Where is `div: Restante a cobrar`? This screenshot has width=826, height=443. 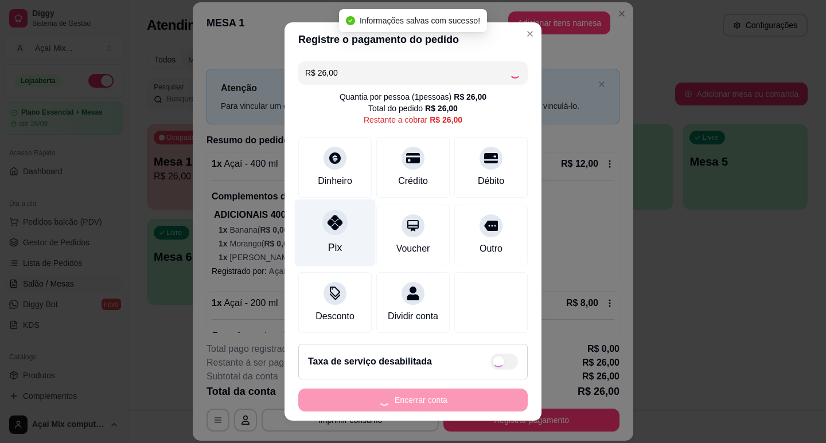
div: Restante a cobrar is located at coordinates (413, 120).